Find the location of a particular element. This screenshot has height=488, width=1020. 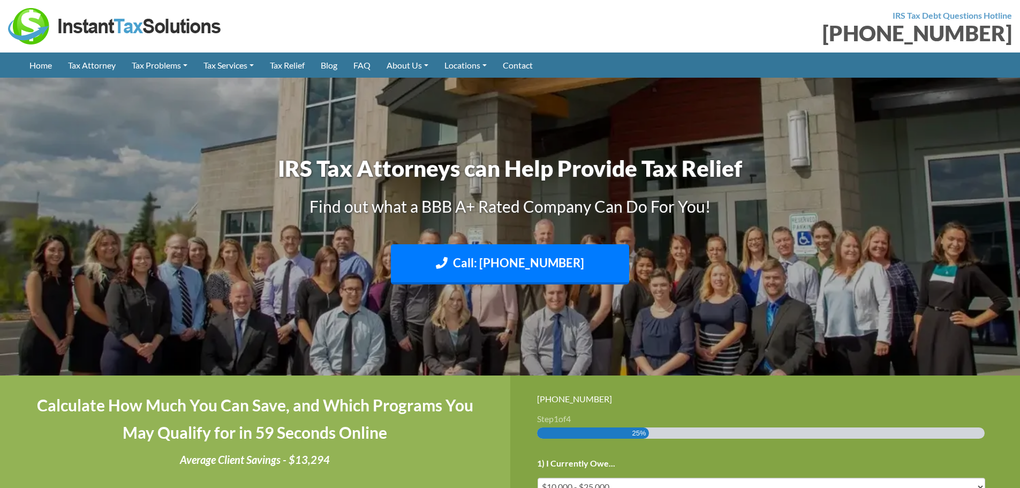

h1: IRS Tax Attorneys can Help Provide Tax Relief is located at coordinates (510, 168).